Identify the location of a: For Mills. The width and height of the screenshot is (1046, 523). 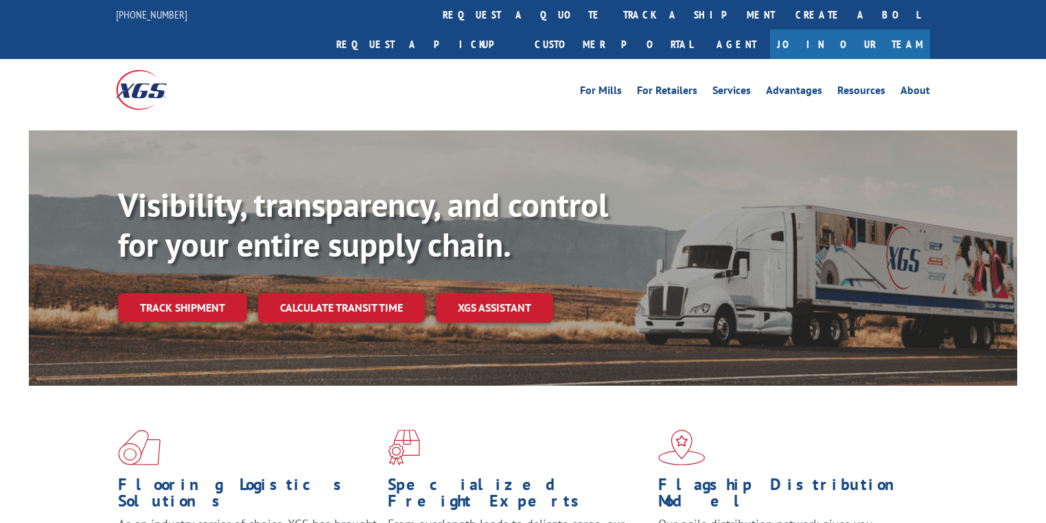
(600, 93).